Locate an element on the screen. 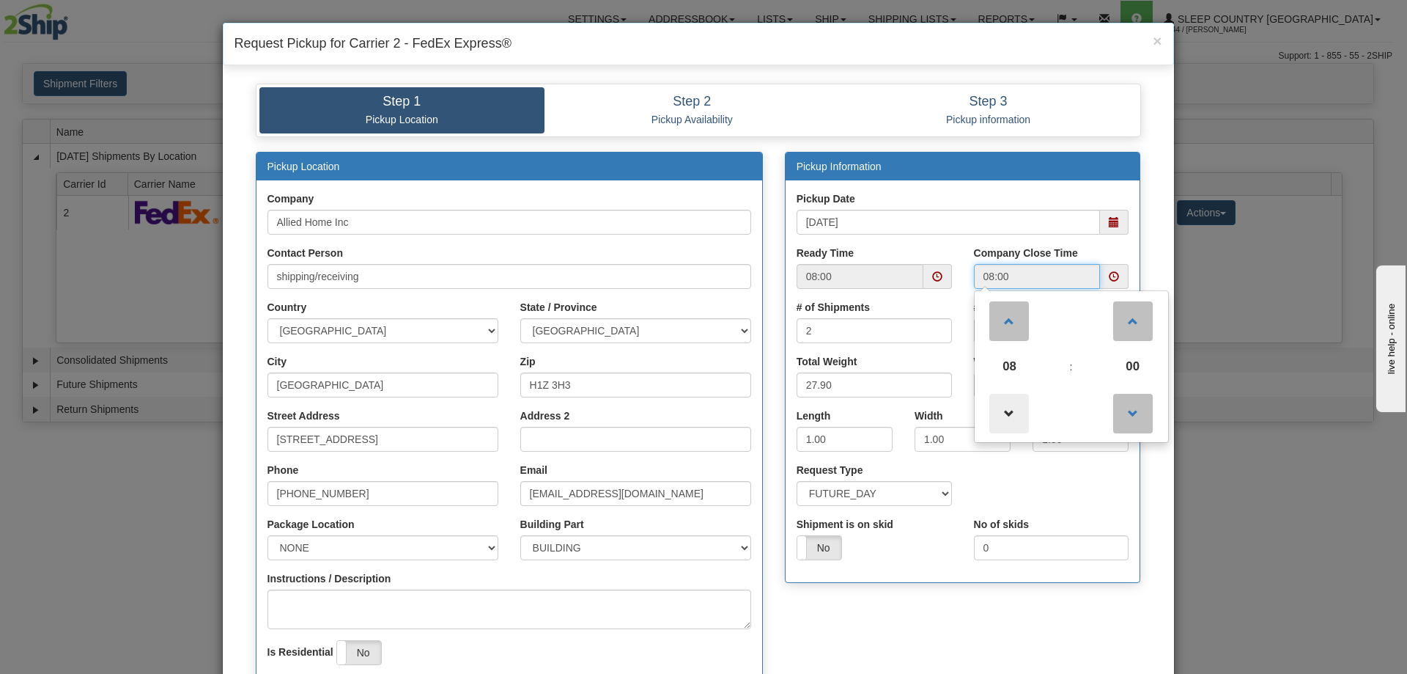 This screenshot has height=674, width=1407. label: Length is located at coordinates (814, 416).